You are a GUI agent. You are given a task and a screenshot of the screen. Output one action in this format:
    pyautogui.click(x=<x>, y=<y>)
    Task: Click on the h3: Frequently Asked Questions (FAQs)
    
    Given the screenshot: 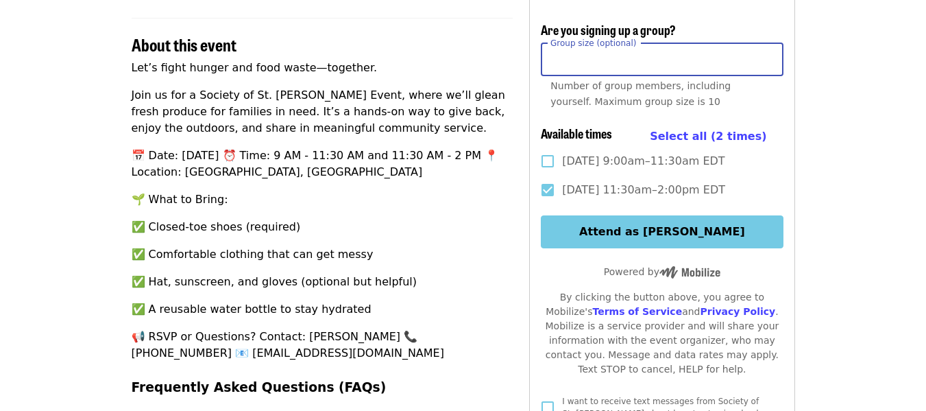 What is the action you would take?
    pyautogui.click(x=322, y=387)
    